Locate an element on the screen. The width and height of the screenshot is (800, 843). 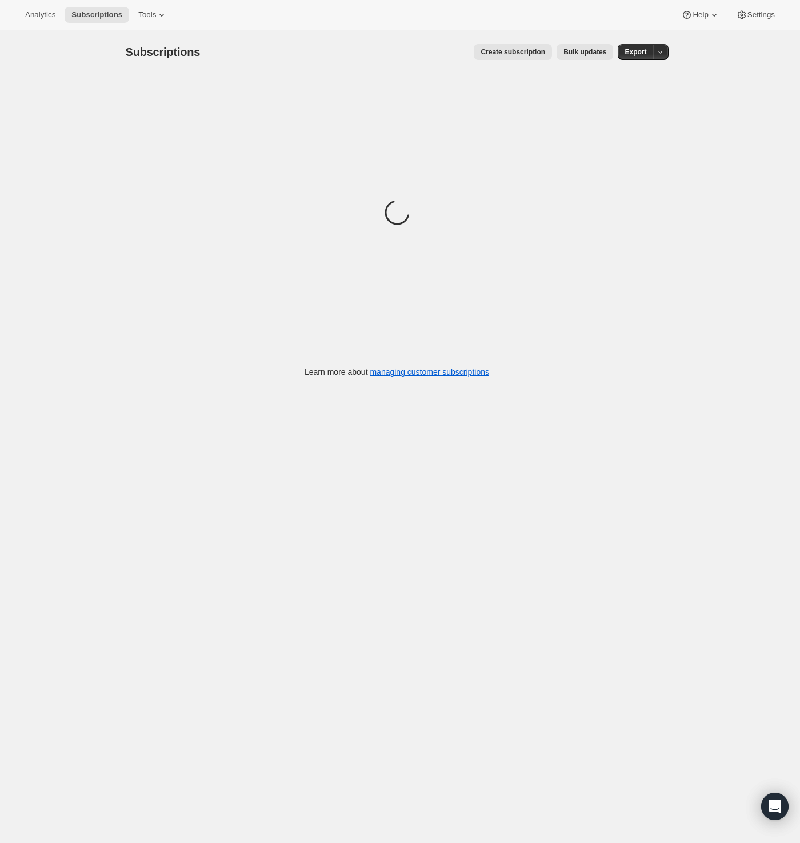
button: Bulk updates is located at coordinates (584, 52).